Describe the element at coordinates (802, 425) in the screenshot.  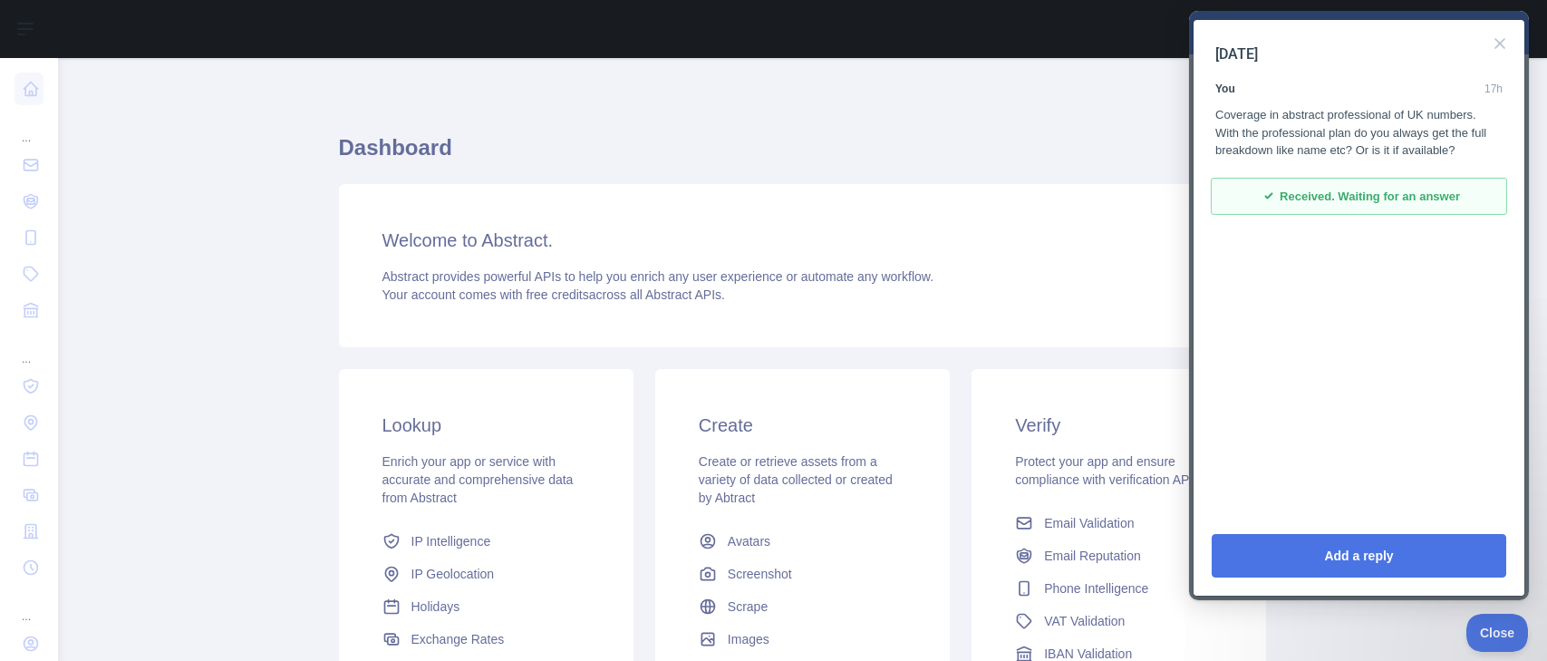
I see `h3: Create` at that location.